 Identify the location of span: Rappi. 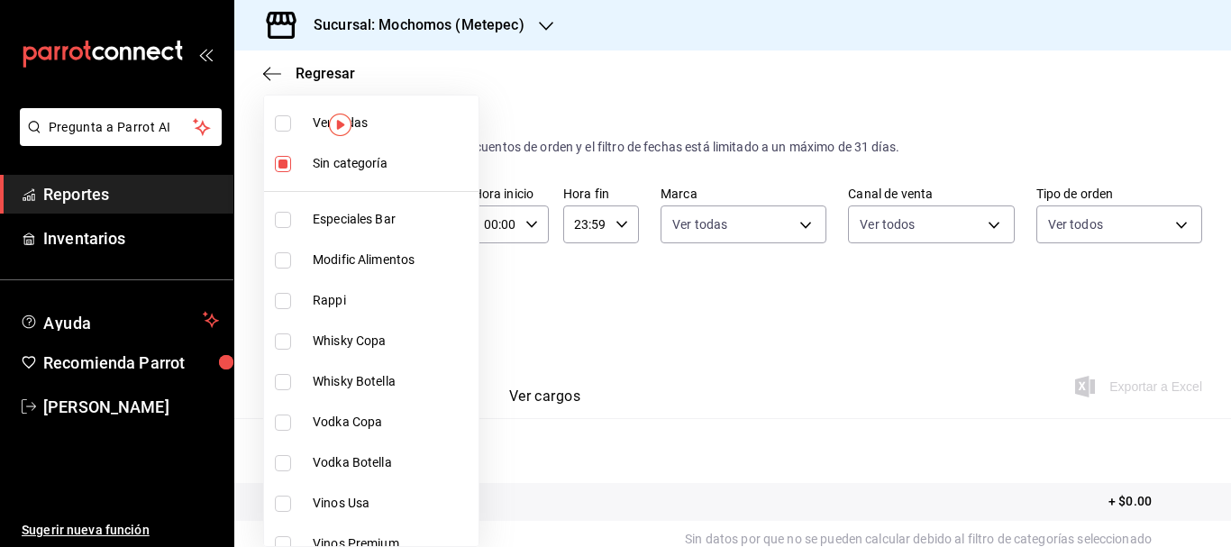
(392, 300).